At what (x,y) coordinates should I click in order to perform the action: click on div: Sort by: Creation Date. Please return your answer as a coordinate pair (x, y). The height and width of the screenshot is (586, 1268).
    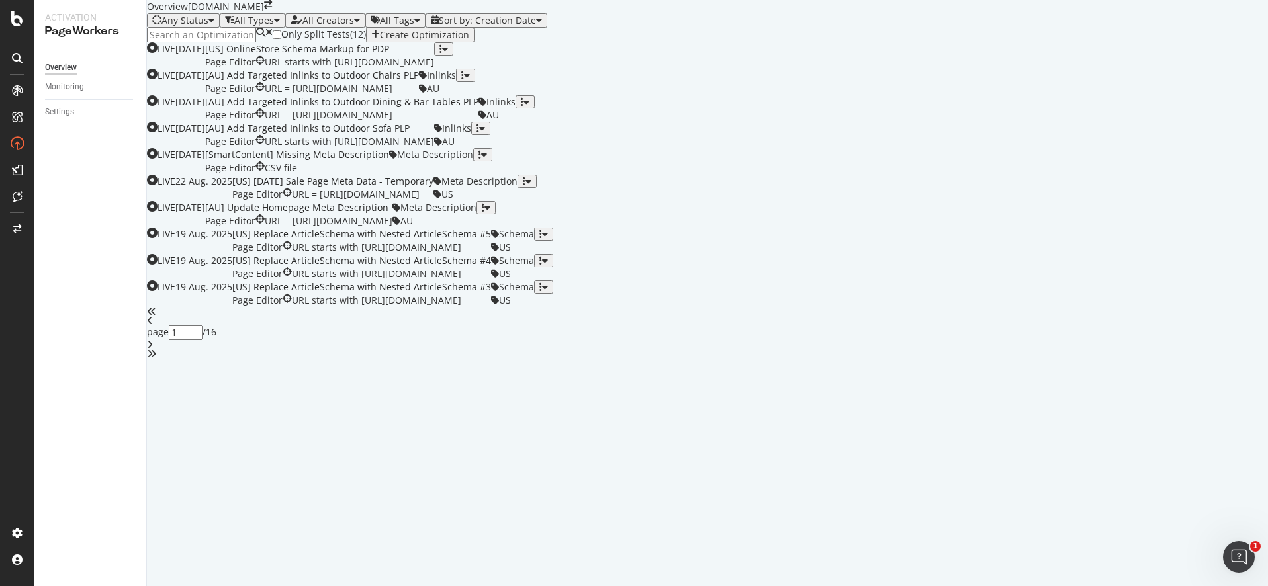
    Looking at the image, I should click on (487, 21).